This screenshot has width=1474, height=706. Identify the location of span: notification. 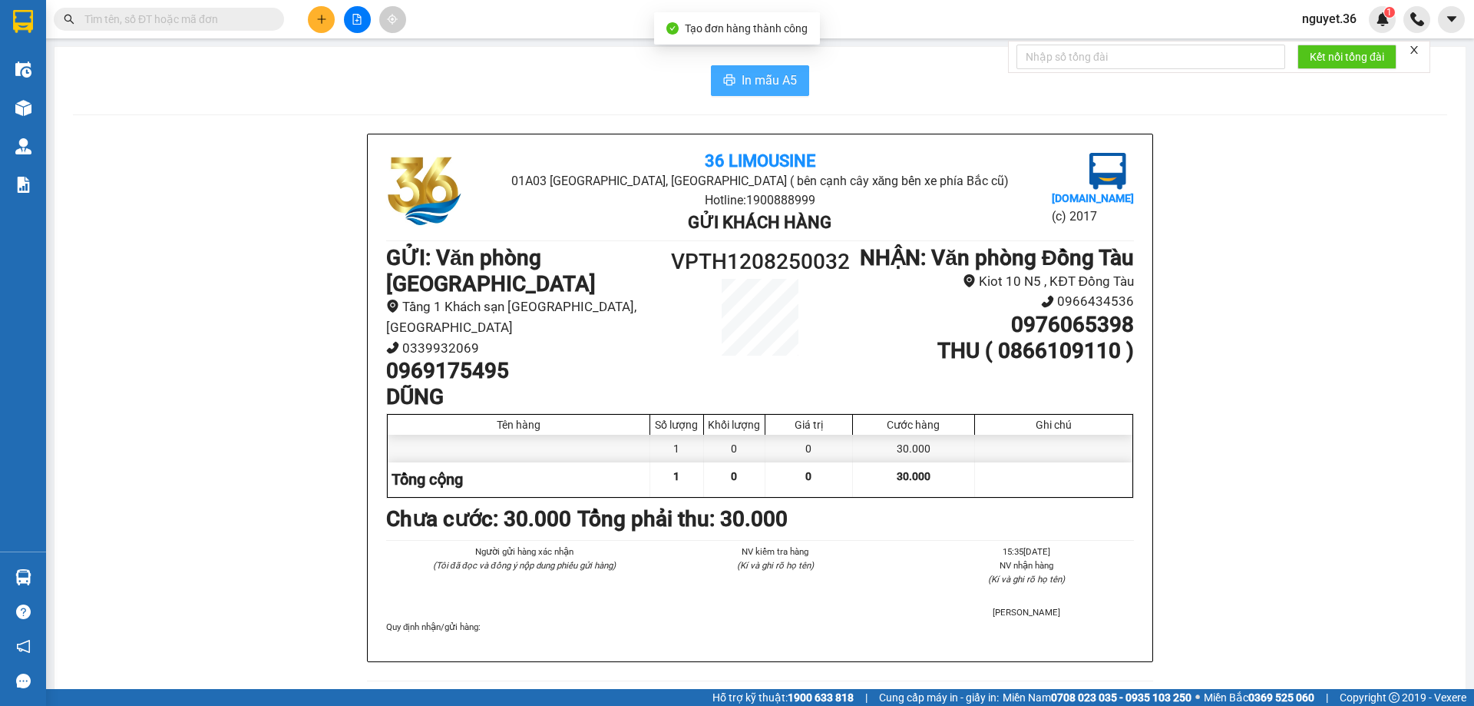
(23, 646).